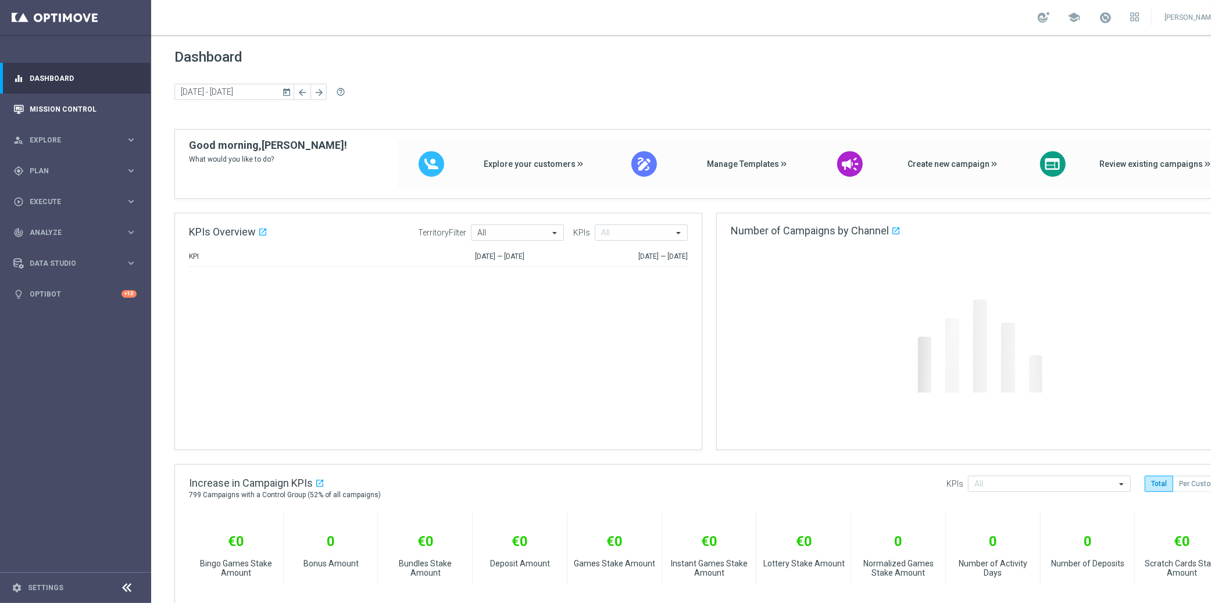 The width and height of the screenshot is (1211, 603). Describe the element at coordinates (19, 78) in the screenshot. I see `i: equalizer` at that location.